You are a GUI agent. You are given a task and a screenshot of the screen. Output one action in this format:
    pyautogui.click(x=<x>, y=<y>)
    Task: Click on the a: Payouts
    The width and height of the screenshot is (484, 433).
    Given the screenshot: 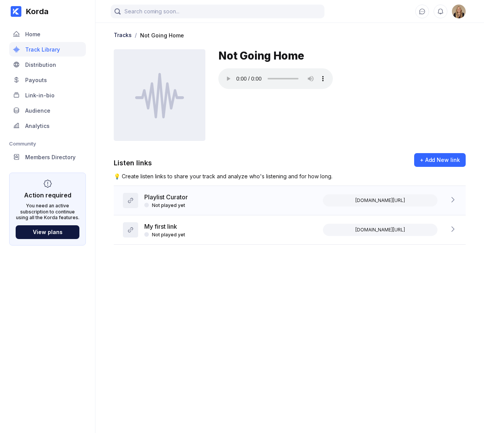 What is the action you would take?
    pyautogui.click(x=47, y=80)
    